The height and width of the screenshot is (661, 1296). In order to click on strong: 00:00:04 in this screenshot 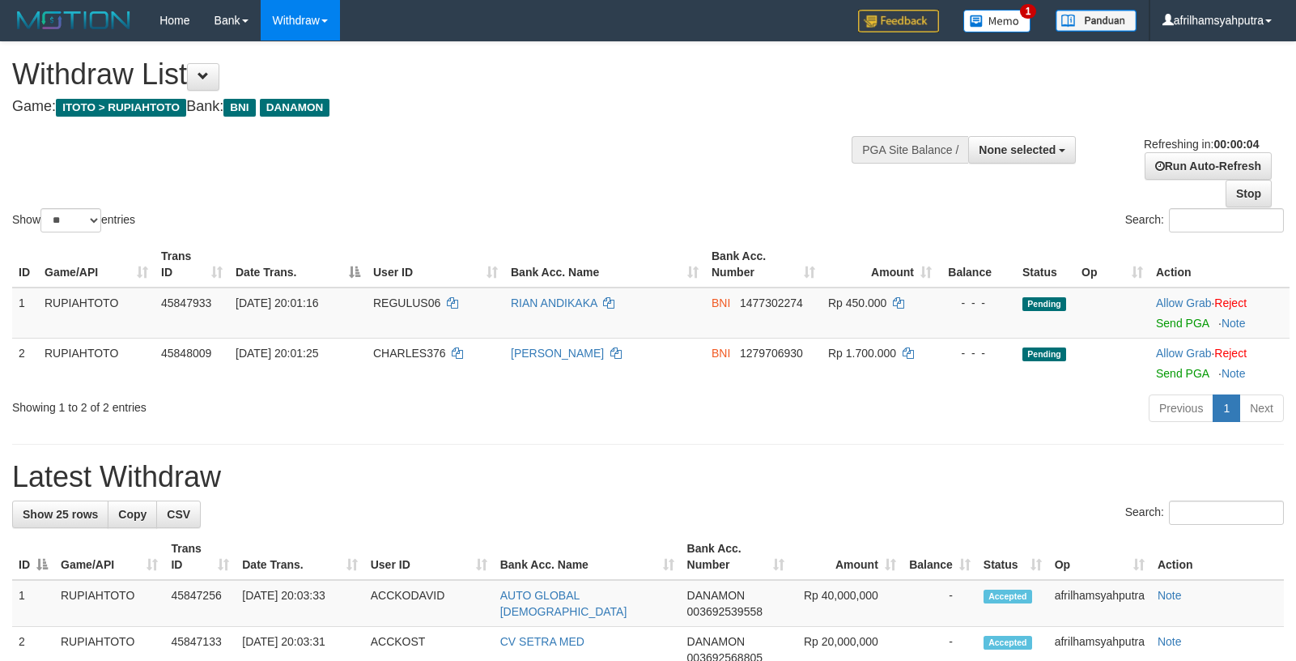, I will do `click(1237, 144)`.